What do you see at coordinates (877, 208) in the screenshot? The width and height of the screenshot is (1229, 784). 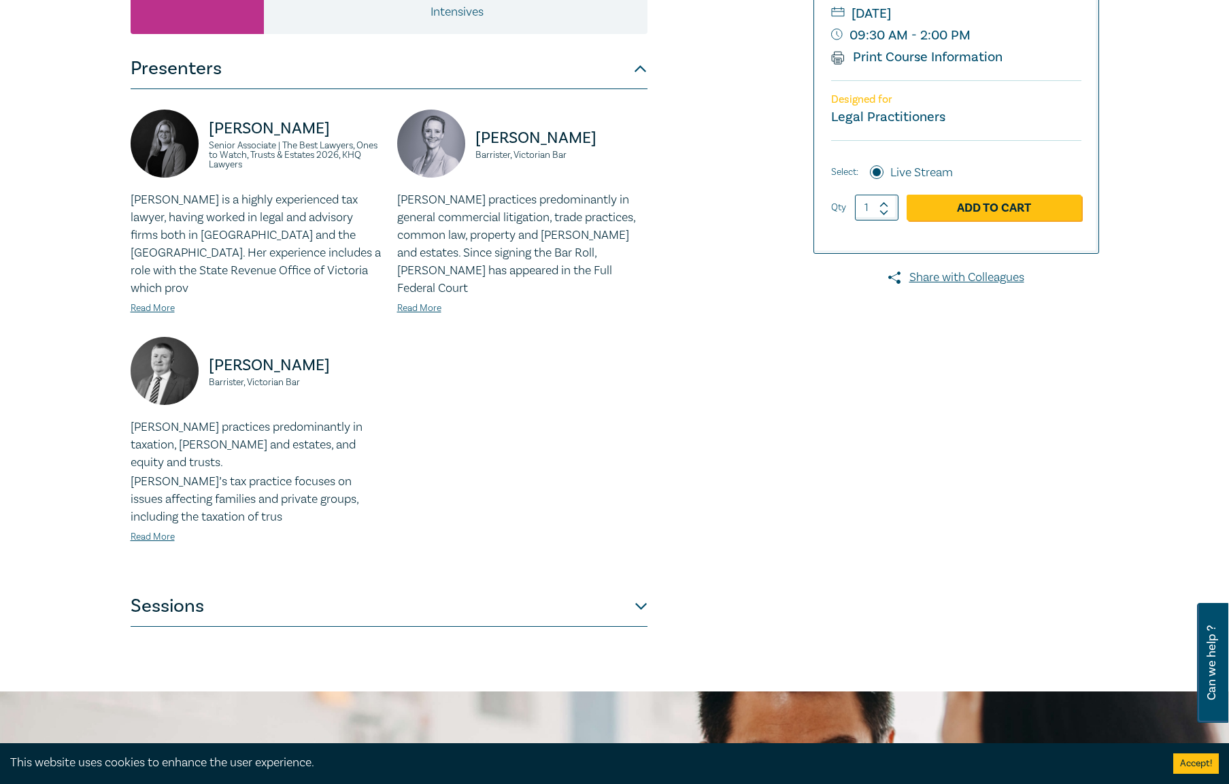 I see `input: 1` at bounding box center [877, 208].